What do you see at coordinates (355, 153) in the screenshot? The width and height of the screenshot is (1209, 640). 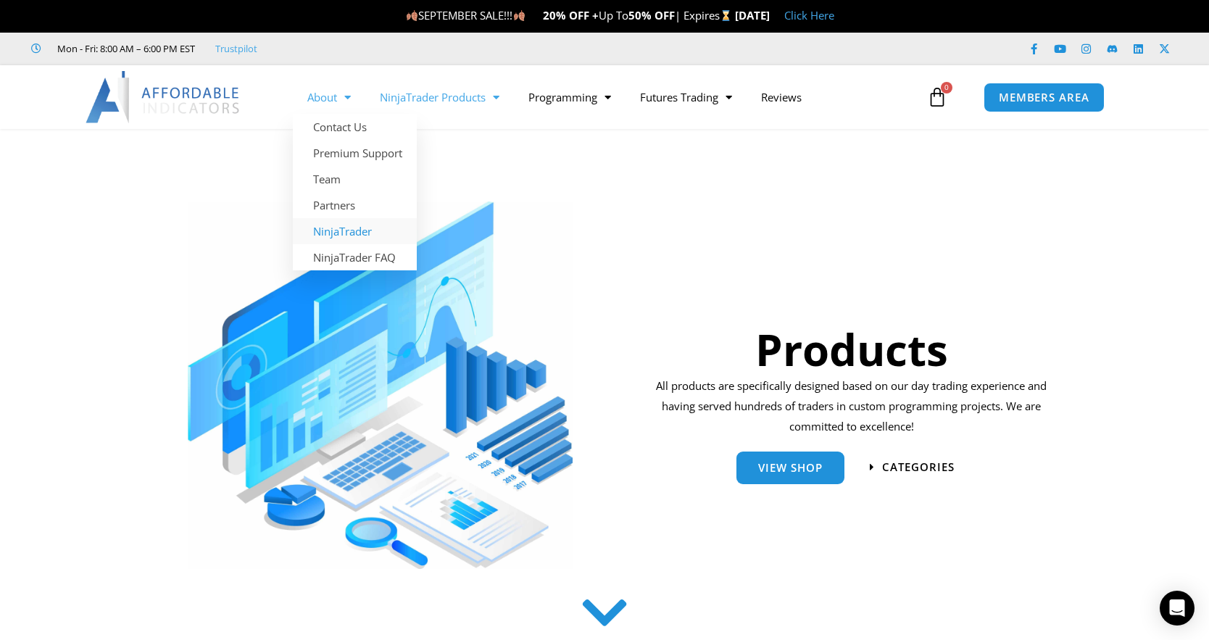 I see `a: Premium Support` at bounding box center [355, 153].